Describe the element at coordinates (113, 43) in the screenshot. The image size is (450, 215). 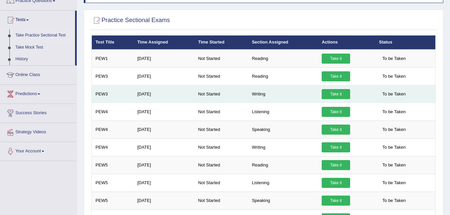
I see `th: Test Title` at that location.